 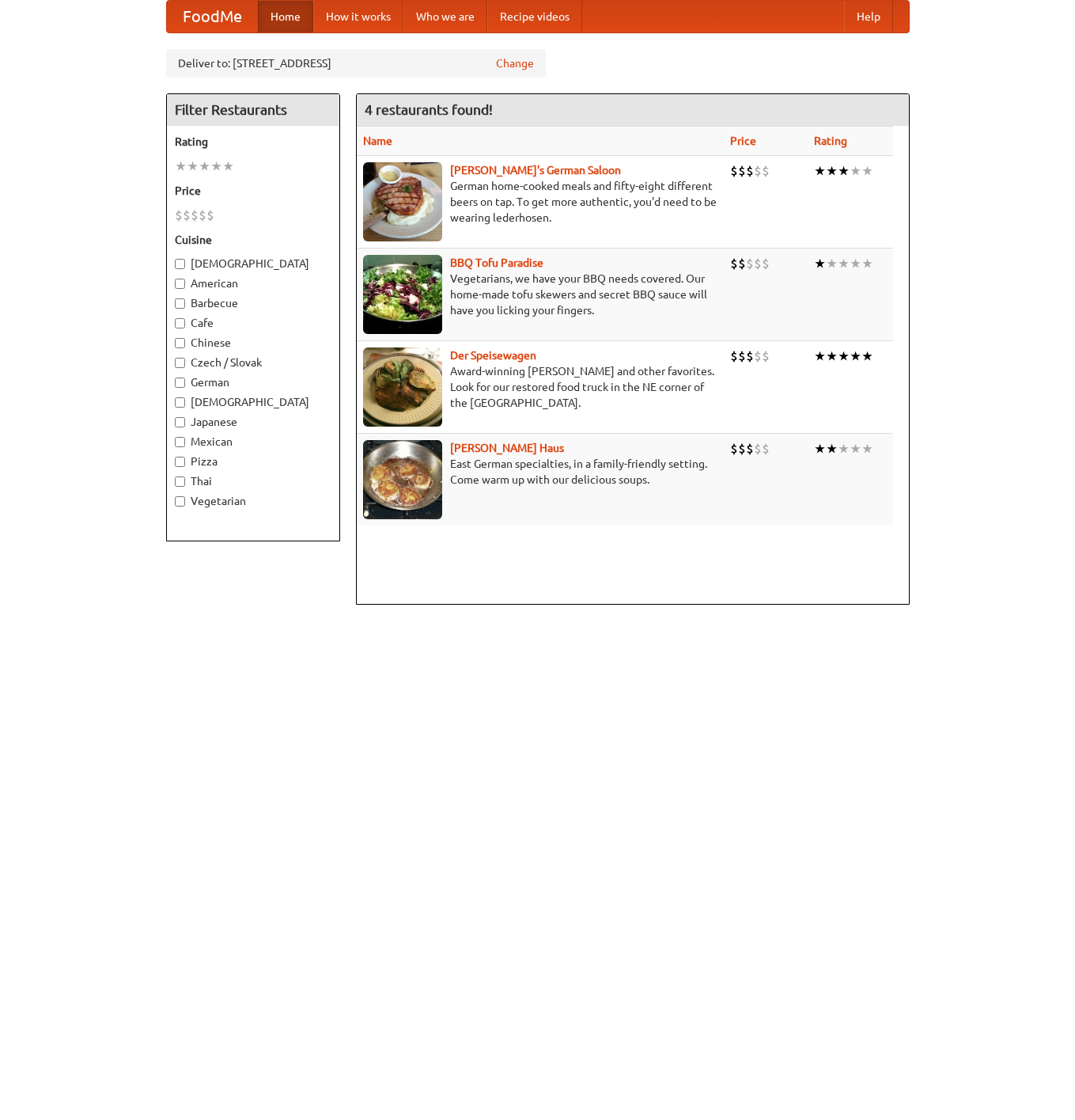 What do you see at coordinates (535, 17) in the screenshot?
I see `a: Recipe videos` at bounding box center [535, 17].